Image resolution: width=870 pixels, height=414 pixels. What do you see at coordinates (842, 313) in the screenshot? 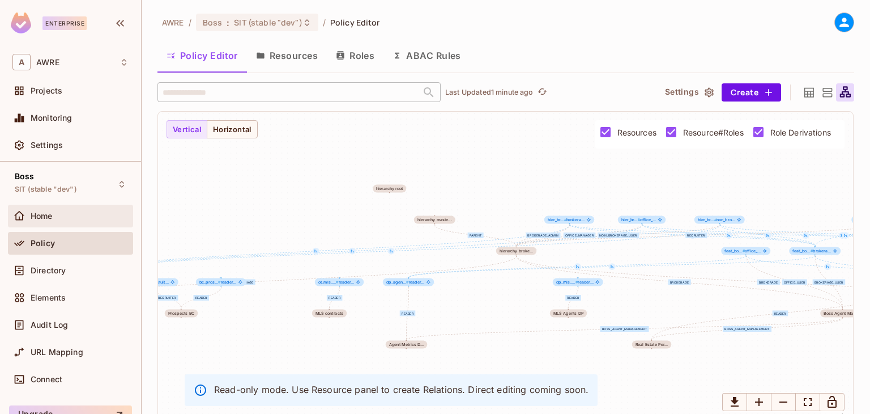
I see `div: key: feat_boss_agent_management name: Boss Agent Management` at bounding box center [842, 313].